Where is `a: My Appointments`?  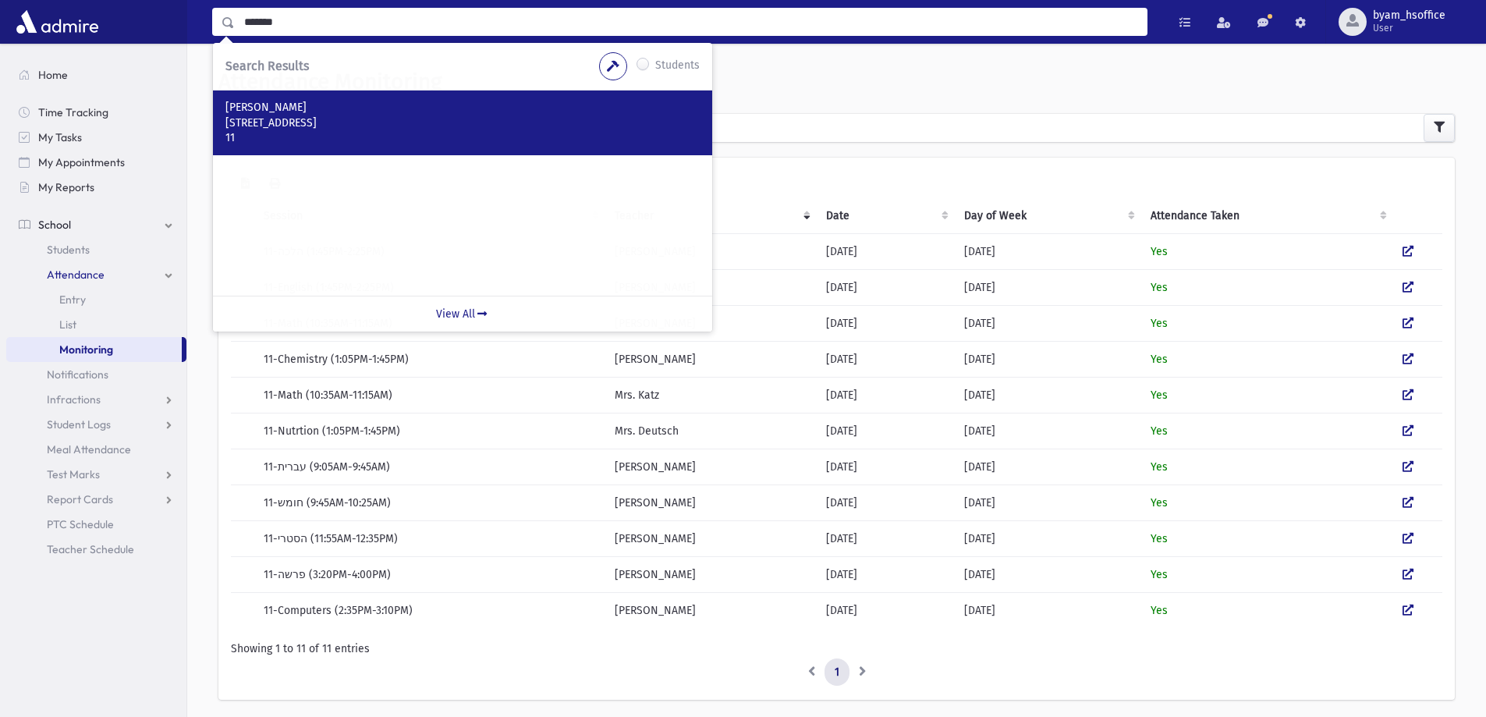 a: My Appointments is located at coordinates (96, 162).